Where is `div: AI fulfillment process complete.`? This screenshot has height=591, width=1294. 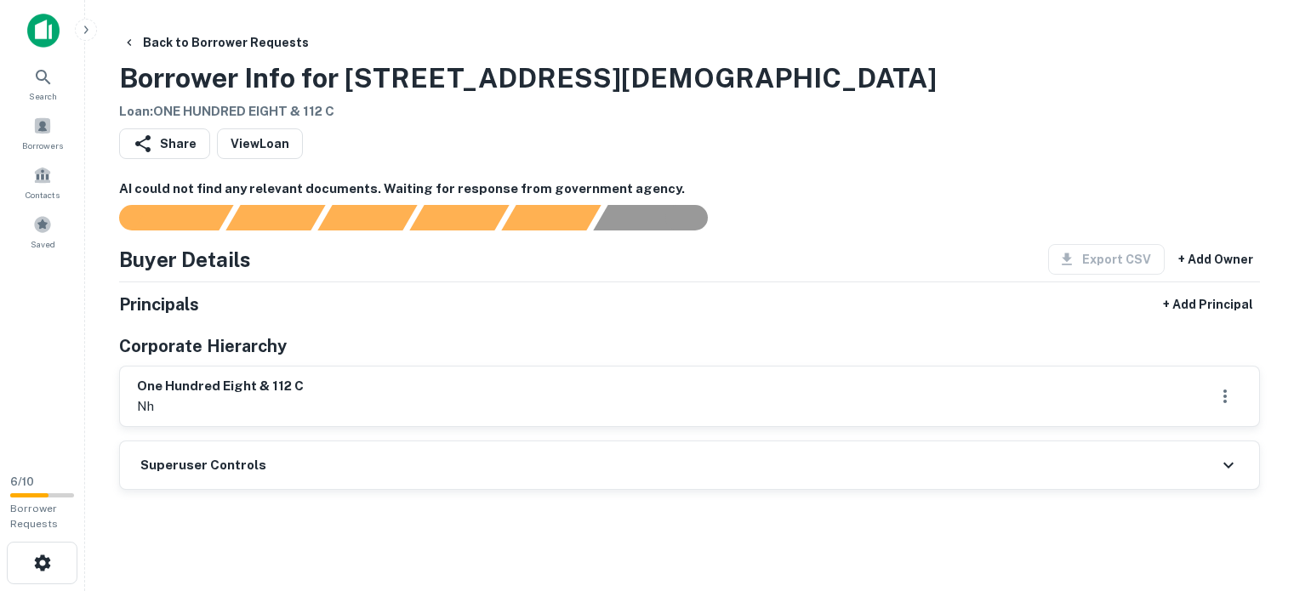
div: AI fulfillment process complete. is located at coordinates (661, 218).